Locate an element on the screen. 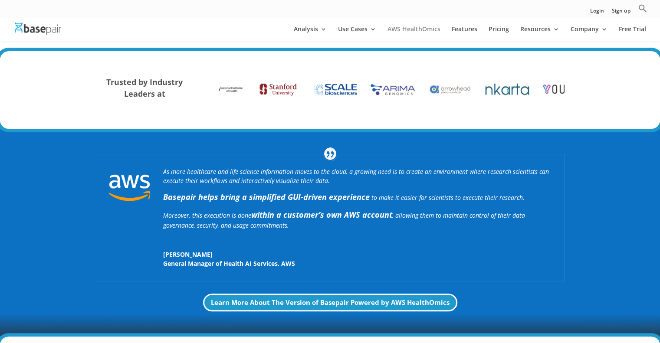 The width and height of the screenshot is (660, 343). a: Free Trial is located at coordinates (633, 33).